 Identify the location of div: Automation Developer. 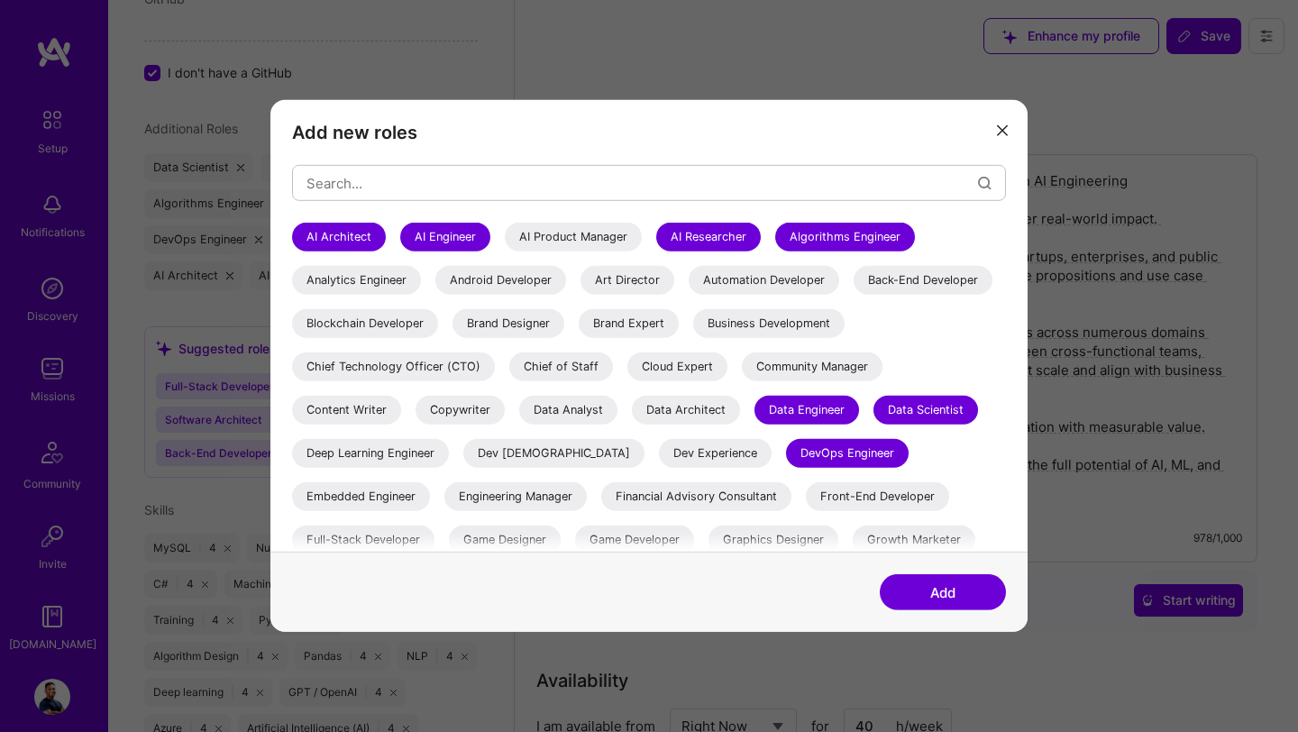
(763, 280).